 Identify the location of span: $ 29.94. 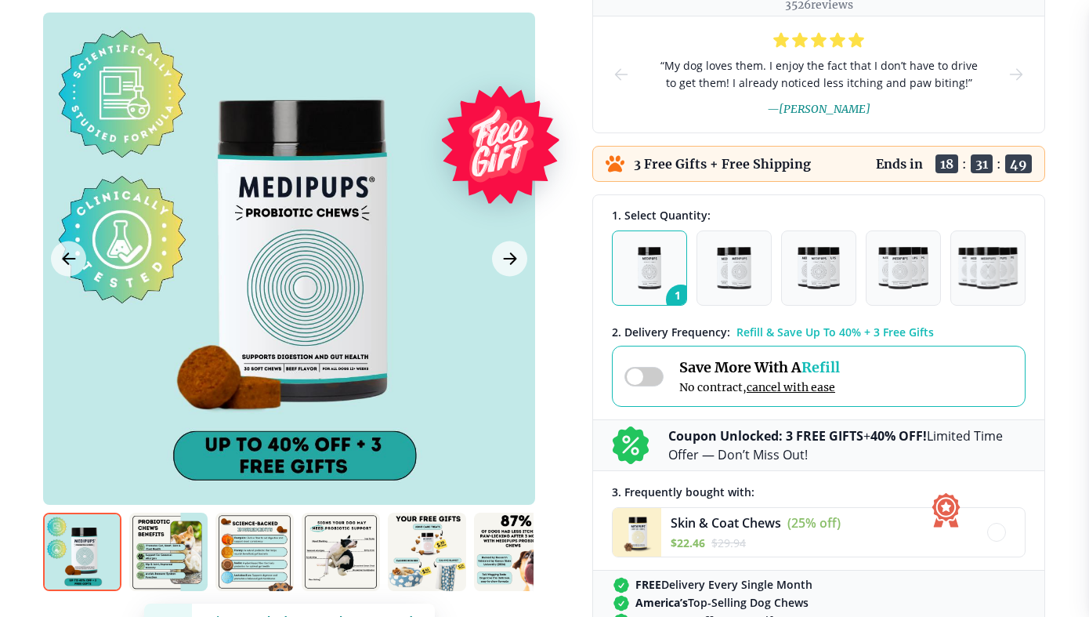
(729, 542).